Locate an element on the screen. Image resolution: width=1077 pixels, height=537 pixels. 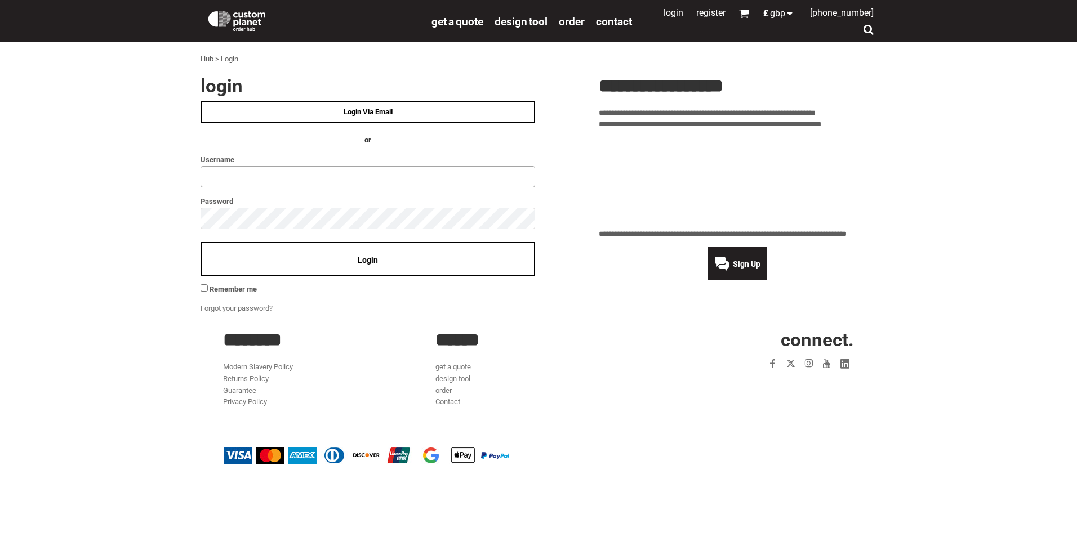
a: Hub is located at coordinates (207, 59).